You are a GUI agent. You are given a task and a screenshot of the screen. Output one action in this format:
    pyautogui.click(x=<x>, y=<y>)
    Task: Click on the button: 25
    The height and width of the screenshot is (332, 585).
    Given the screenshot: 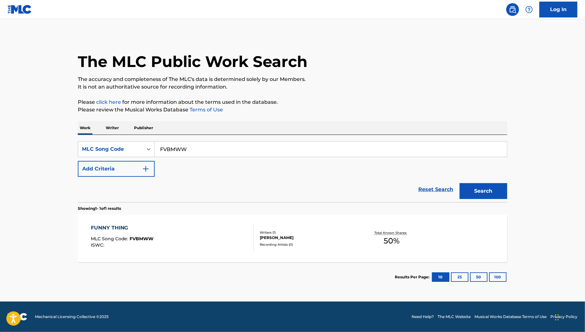 What is the action you would take?
    pyautogui.click(x=459, y=277)
    